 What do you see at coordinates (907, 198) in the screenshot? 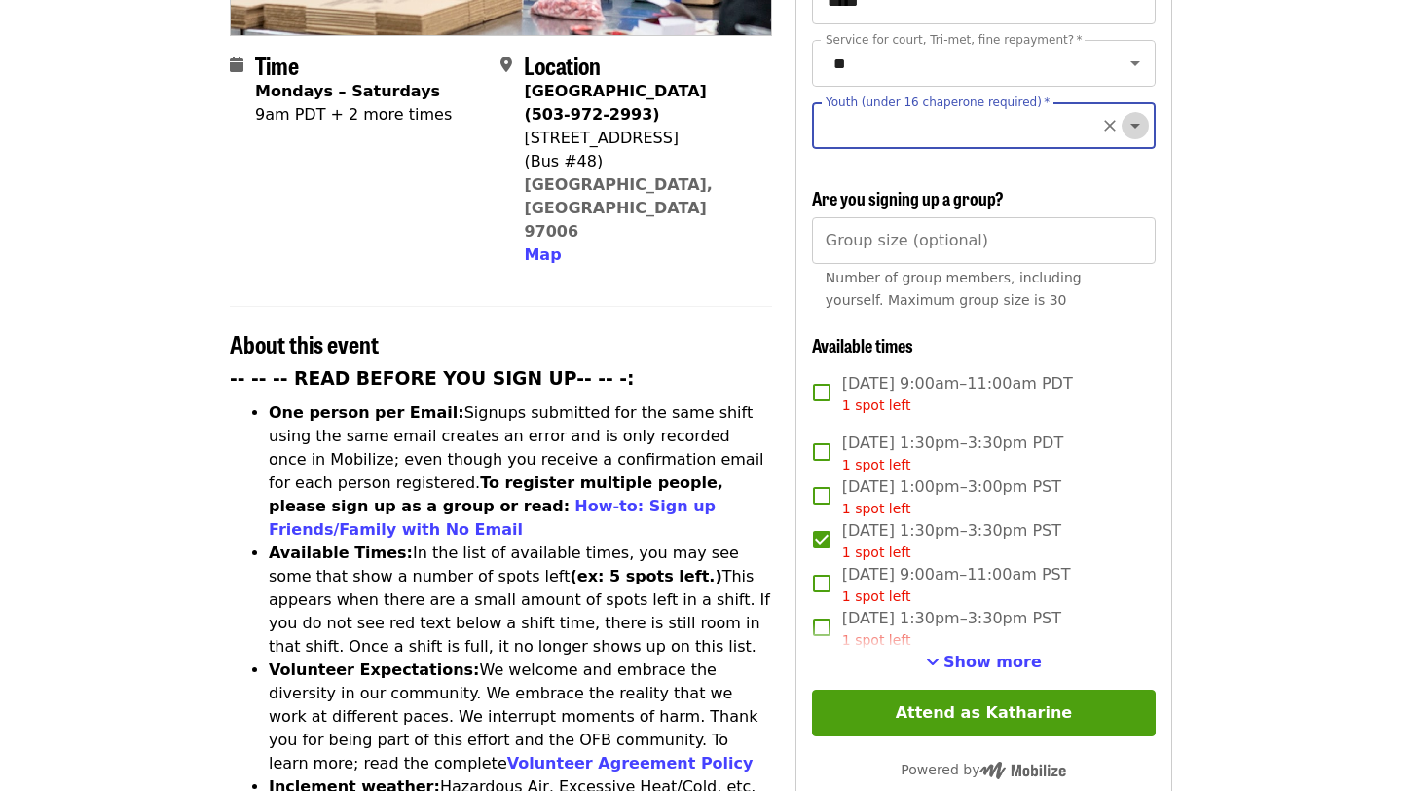
I see `span: Are you signing up a group?` at bounding box center [907, 198].